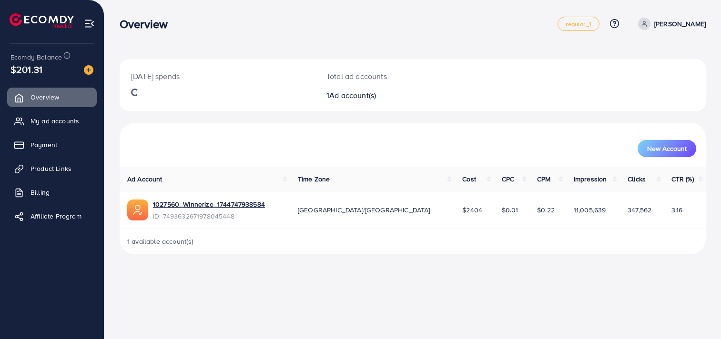 This screenshot has height=339, width=721. What do you see at coordinates (353, 95) in the screenshot?
I see `span: Ad account(s)` at bounding box center [353, 95].